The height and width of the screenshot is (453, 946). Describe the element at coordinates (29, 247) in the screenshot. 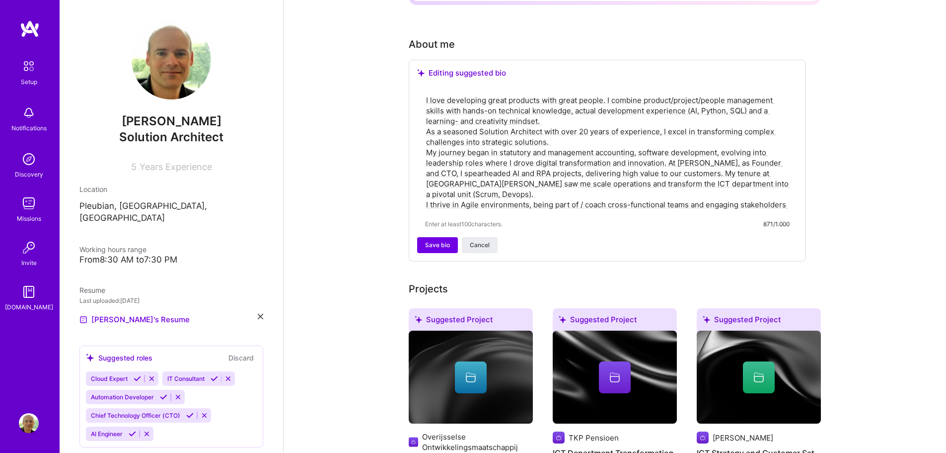

I see `img: Invite` at that location.